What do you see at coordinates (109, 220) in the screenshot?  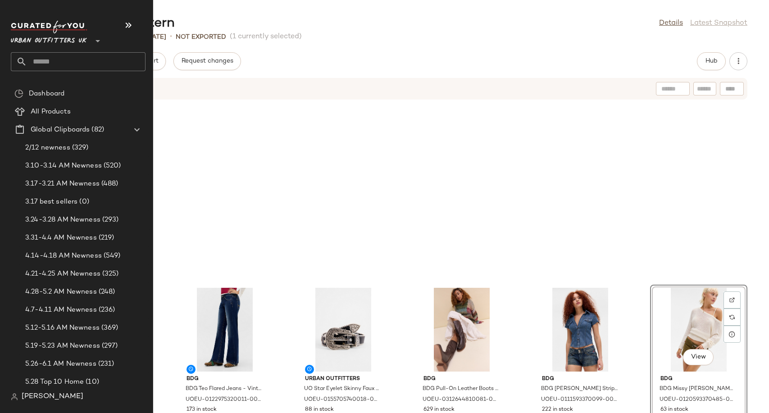 I see `span: (293)` at bounding box center [109, 220].